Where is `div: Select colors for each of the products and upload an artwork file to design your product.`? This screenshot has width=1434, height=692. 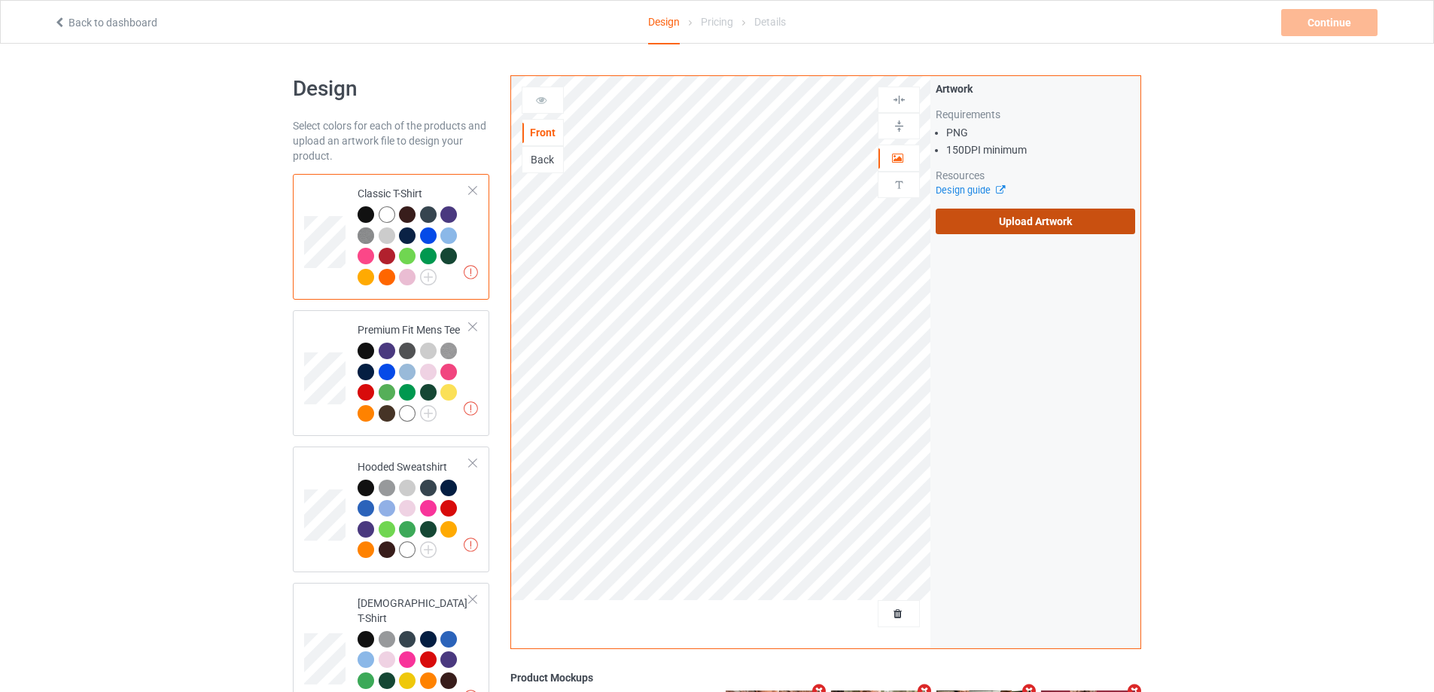
div: Select colors for each of the products and upload an artwork file to design your product. is located at coordinates (391, 141).